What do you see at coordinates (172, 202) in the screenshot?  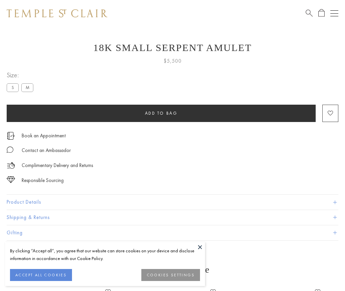 I see `button: Product Details` at bounding box center [172, 202].